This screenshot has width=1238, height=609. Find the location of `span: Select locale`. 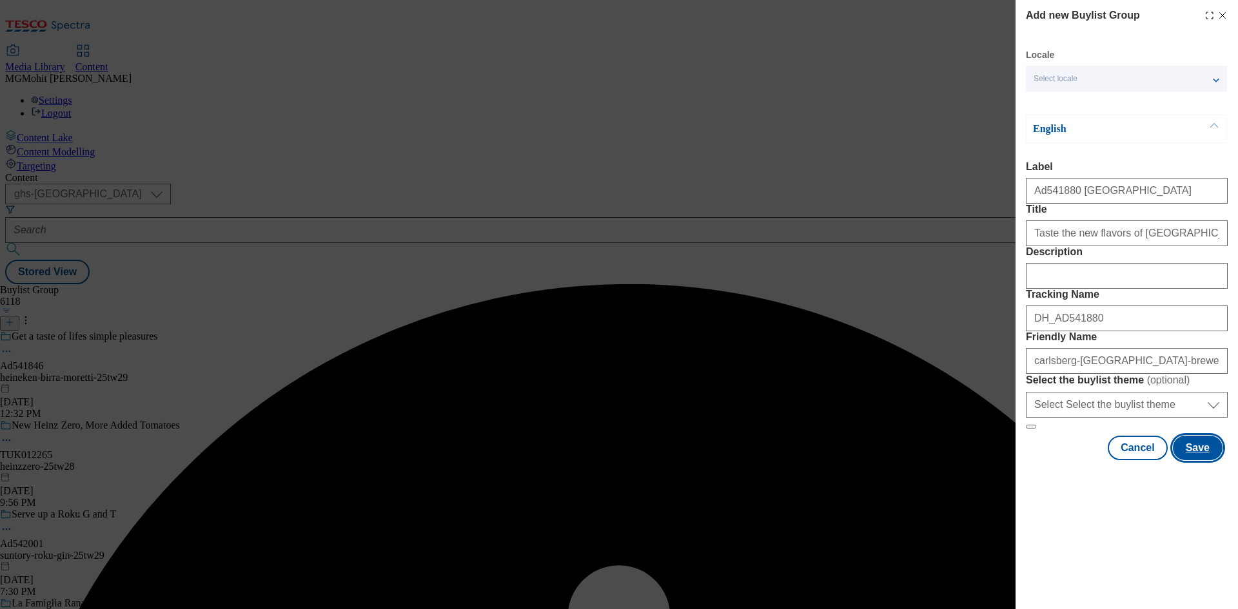

span: Select locale is located at coordinates (1056, 79).